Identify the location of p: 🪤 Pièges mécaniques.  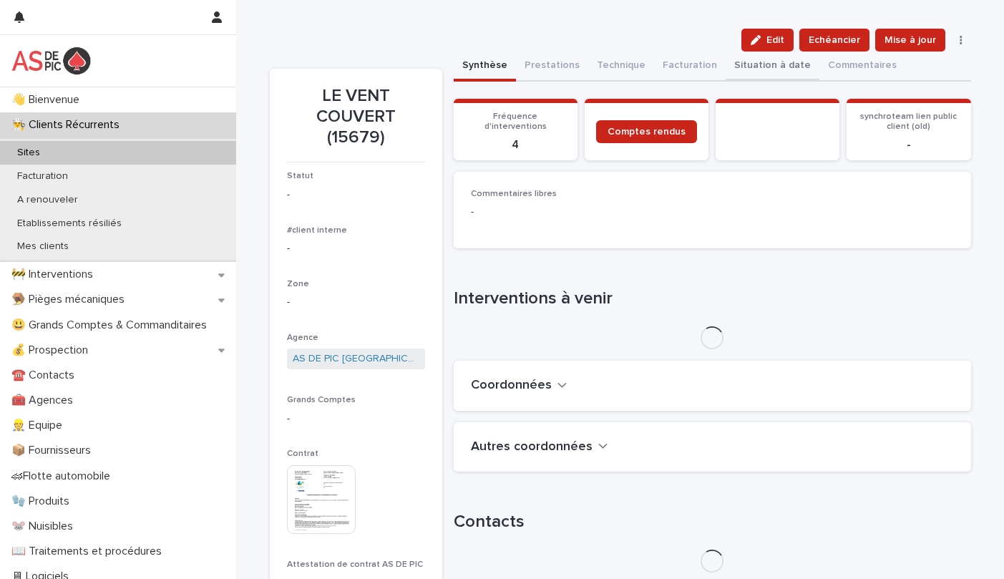
(71, 299).